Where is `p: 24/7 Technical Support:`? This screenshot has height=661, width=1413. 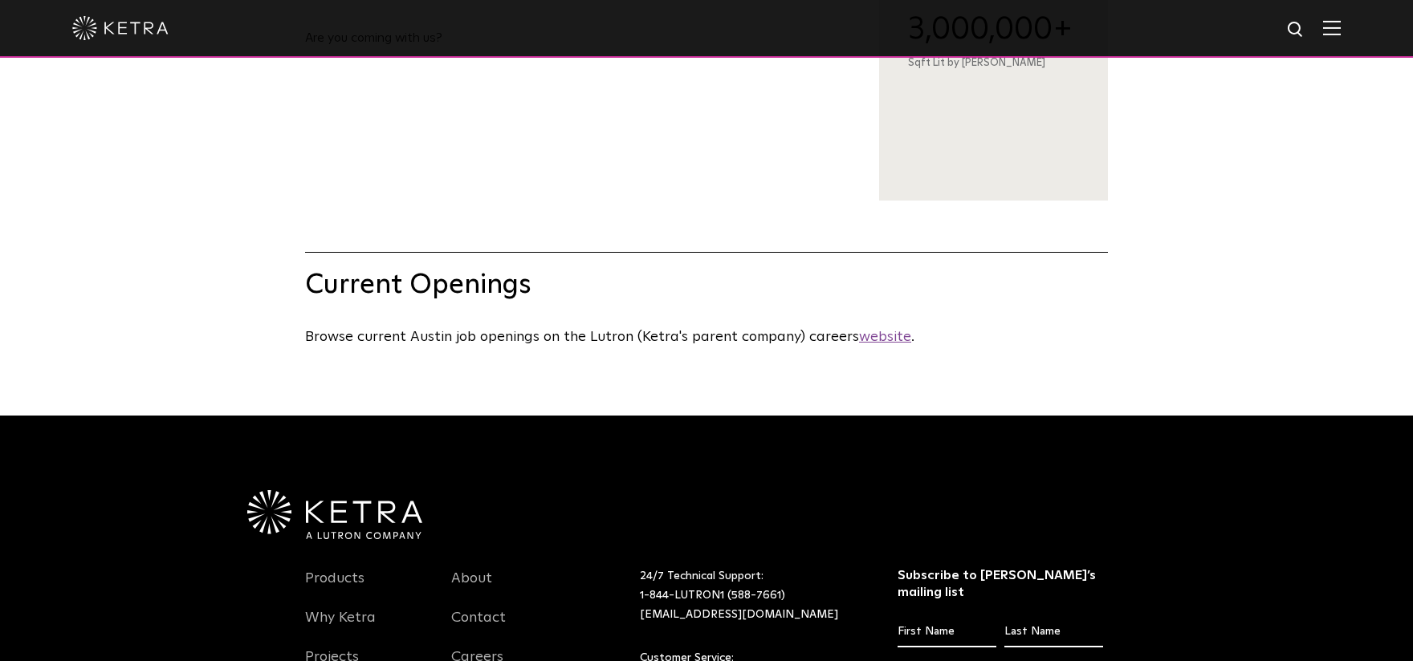
p: 24/7 Technical Support: is located at coordinates (748, 596).